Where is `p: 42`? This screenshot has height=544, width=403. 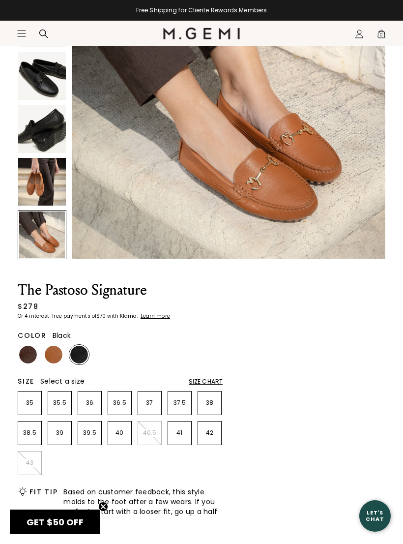
p: 42 is located at coordinates (209, 433).